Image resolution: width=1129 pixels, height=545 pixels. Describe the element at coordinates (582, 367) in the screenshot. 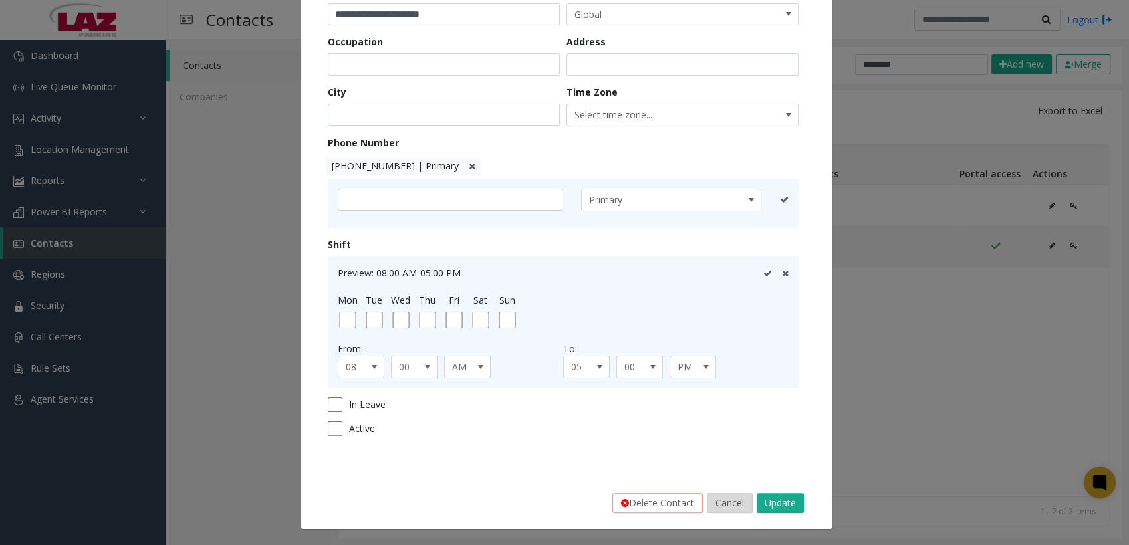

I see `span: 05` at that location.